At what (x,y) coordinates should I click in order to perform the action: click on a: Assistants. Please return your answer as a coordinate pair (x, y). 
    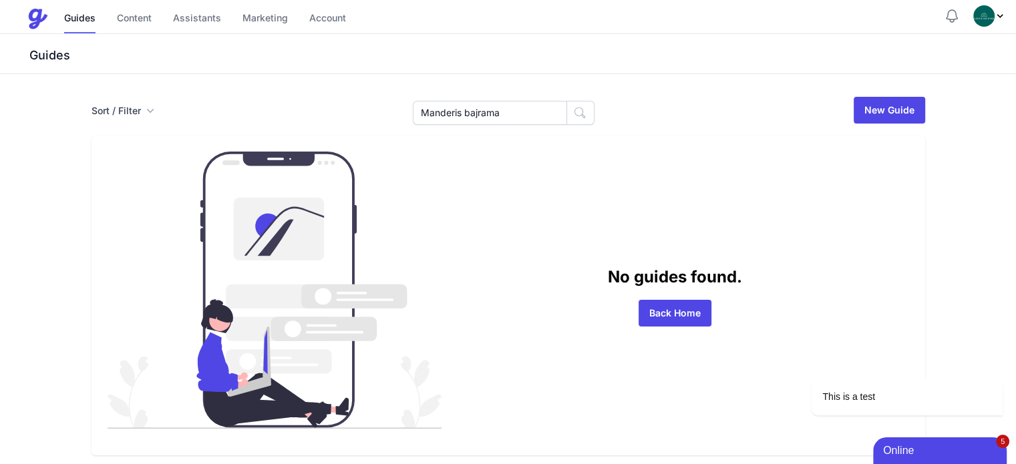
    Looking at the image, I should click on (197, 19).